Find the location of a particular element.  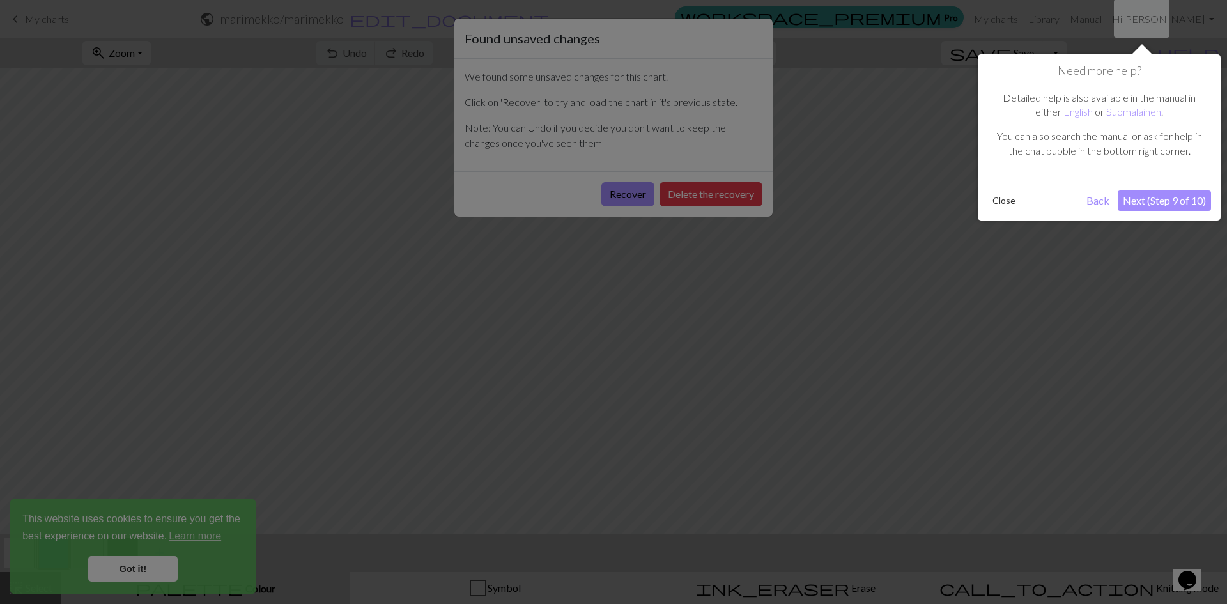

button: Close is located at coordinates (1004, 201).